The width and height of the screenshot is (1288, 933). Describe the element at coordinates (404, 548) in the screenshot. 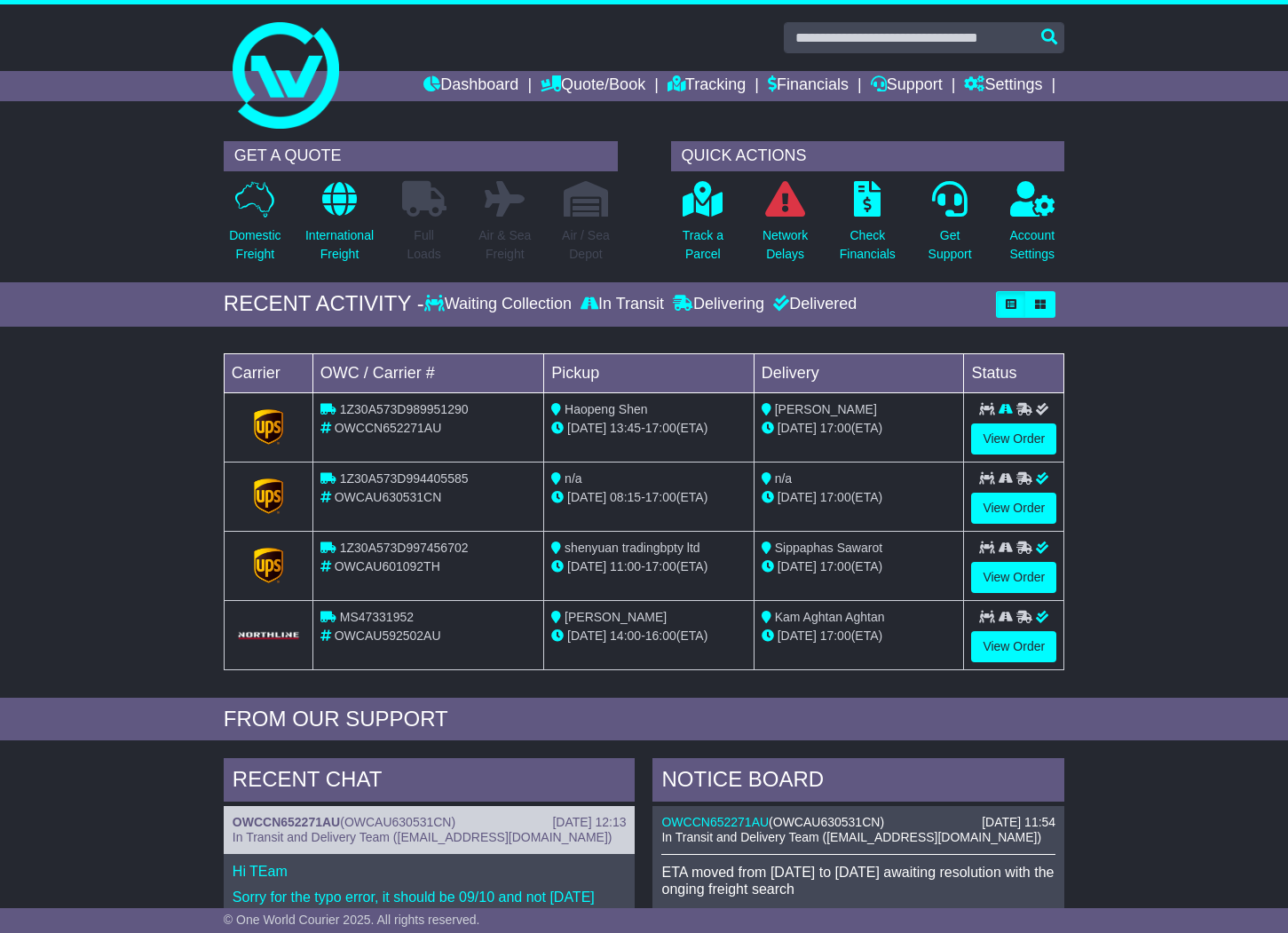

I see `span: 1Z30A573D997456702` at that location.